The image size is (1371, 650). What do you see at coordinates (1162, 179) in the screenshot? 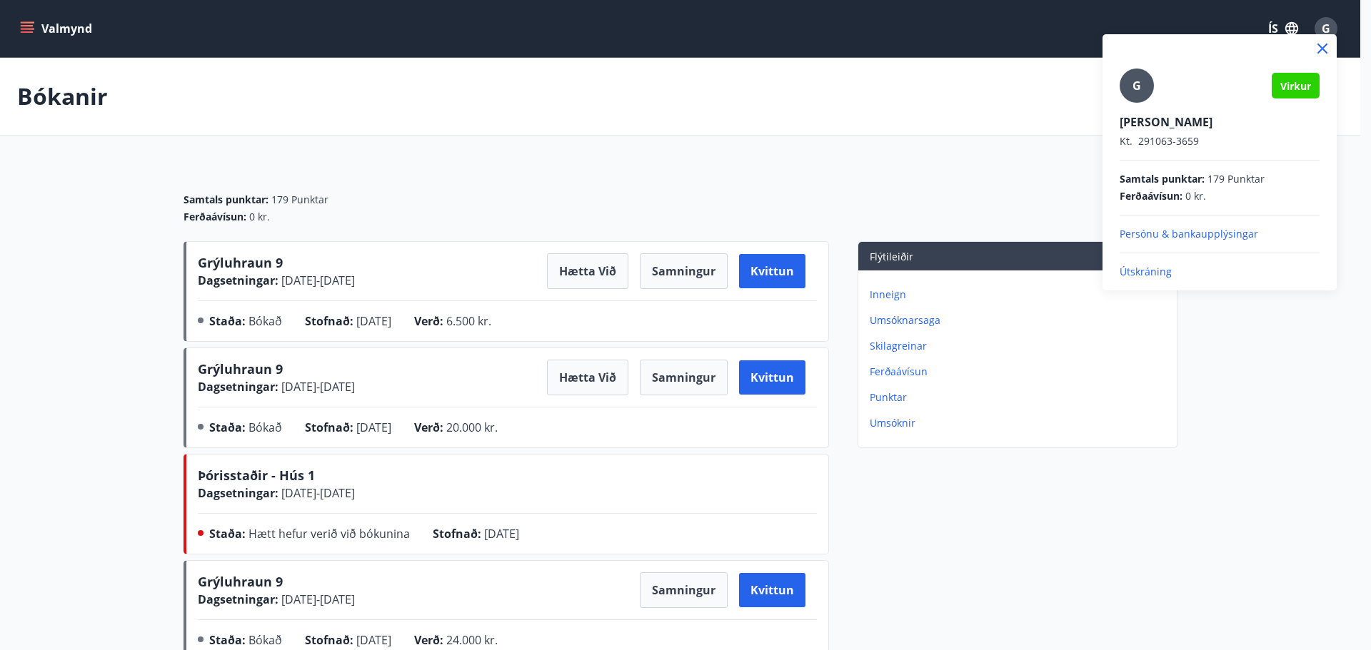
I see `span: Samtals punktar :` at bounding box center [1162, 179].